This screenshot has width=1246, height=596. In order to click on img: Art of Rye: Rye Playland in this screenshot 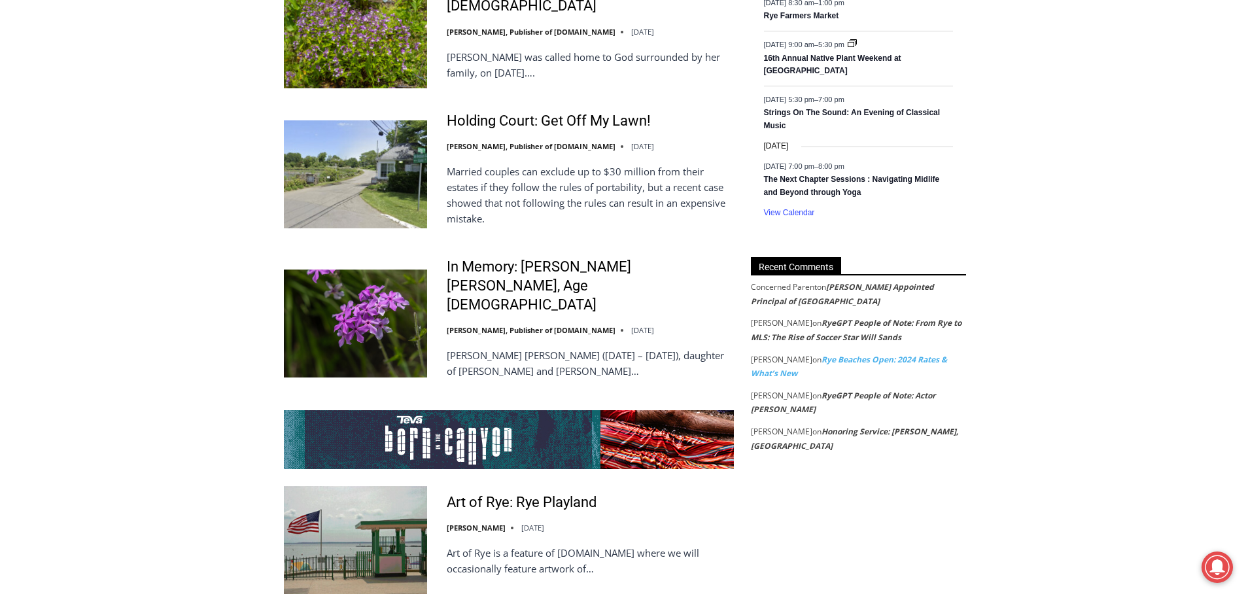, I will do `click(355, 540)`.